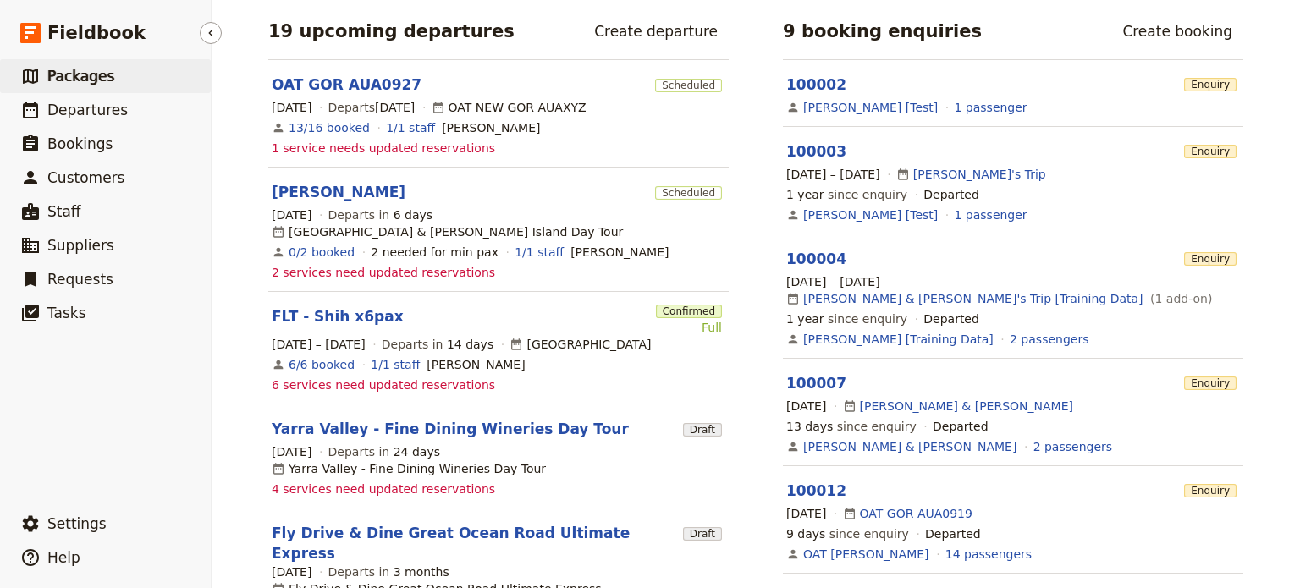  What do you see at coordinates (816, 259) in the screenshot?
I see `a: 100004` at bounding box center [816, 259].